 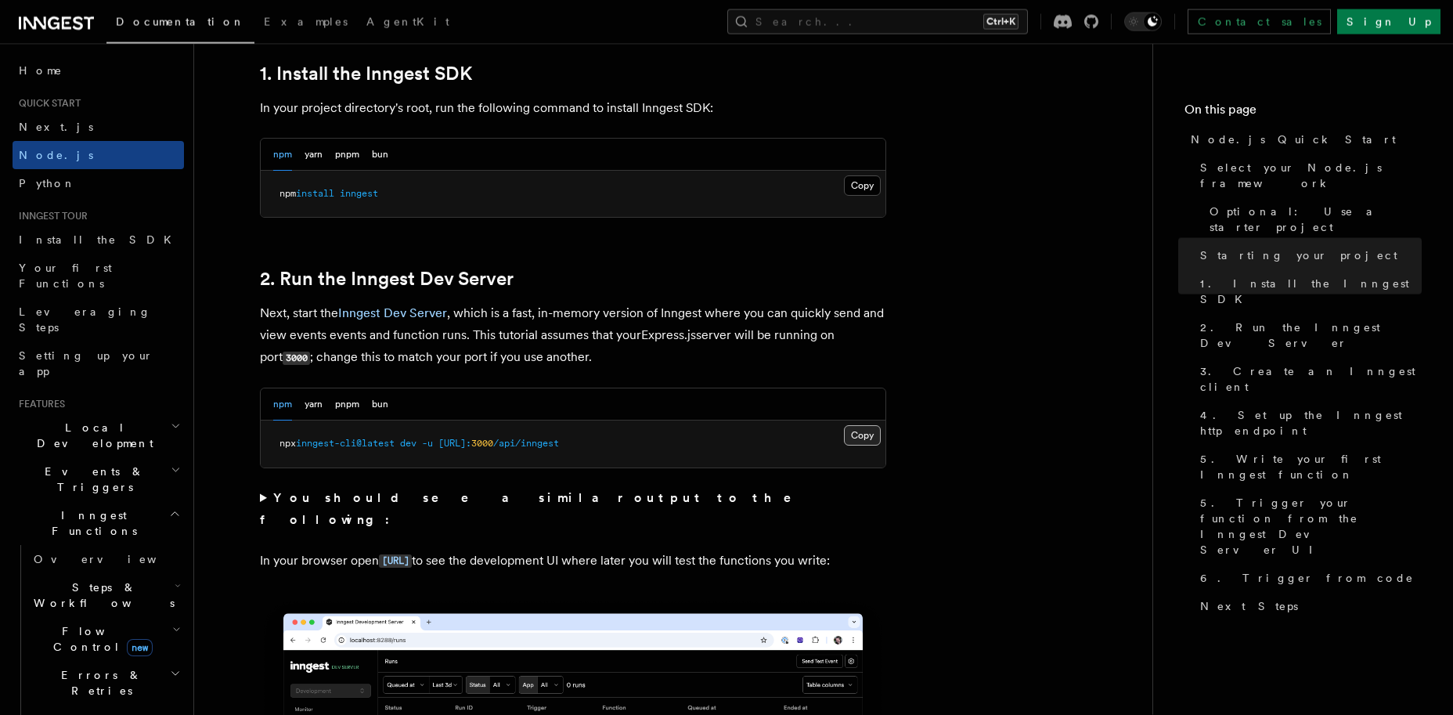 I want to click on span: Documentation, so click(x=180, y=22).